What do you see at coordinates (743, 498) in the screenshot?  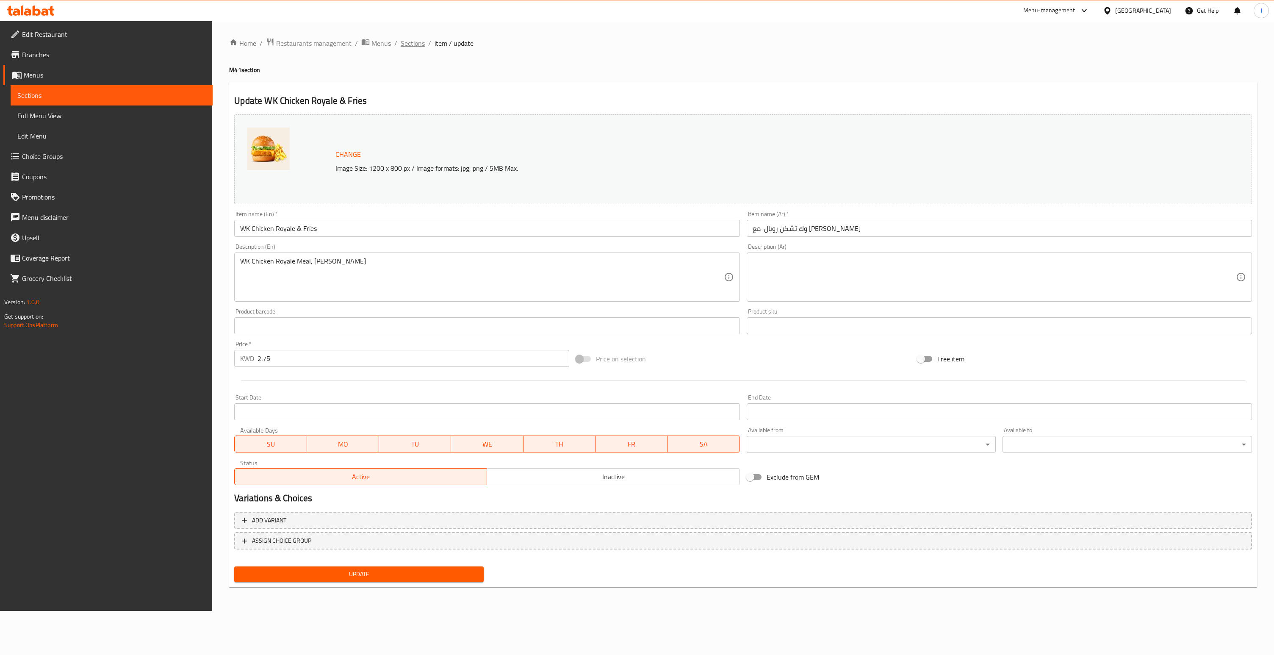 I see `h2: Variations & Choices` at bounding box center [743, 498].